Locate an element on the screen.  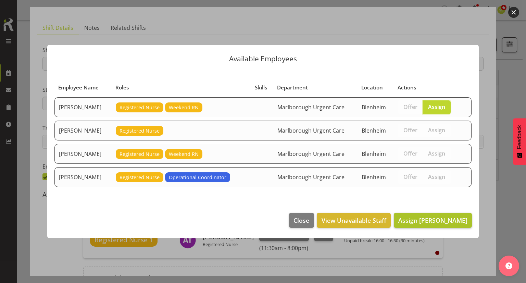
button: Close is located at coordinates (301, 220).